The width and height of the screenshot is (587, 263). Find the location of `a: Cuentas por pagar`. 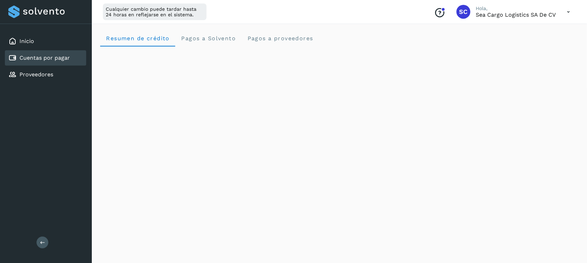

a: Cuentas por pagar is located at coordinates (44, 58).